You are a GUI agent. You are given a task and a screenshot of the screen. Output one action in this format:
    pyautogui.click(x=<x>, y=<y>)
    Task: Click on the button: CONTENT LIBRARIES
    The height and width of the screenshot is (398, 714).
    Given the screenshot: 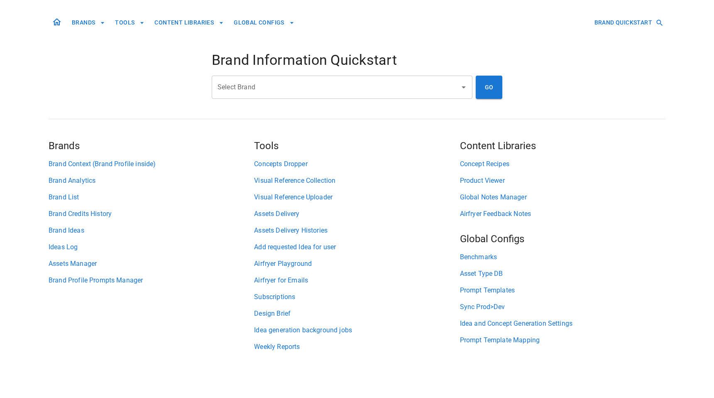 What is the action you would take?
    pyautogui.click(x=189, y=22)
    